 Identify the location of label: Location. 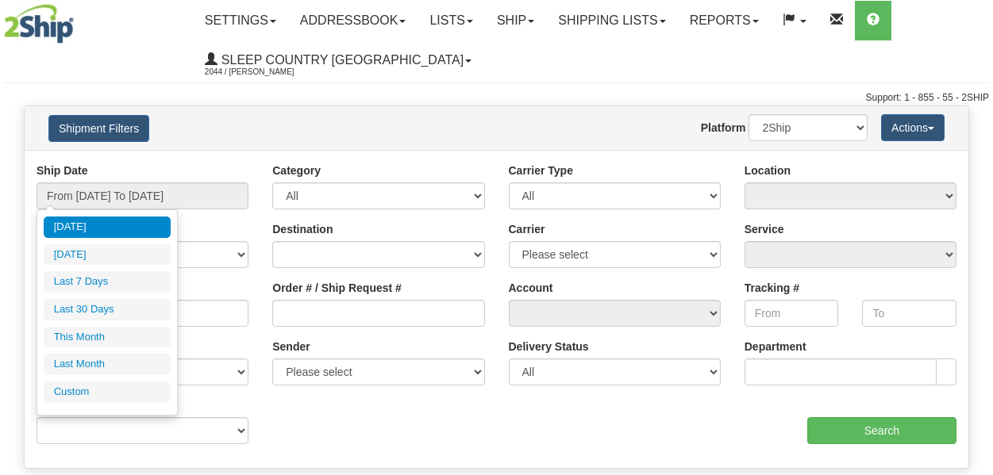
(767, 171).